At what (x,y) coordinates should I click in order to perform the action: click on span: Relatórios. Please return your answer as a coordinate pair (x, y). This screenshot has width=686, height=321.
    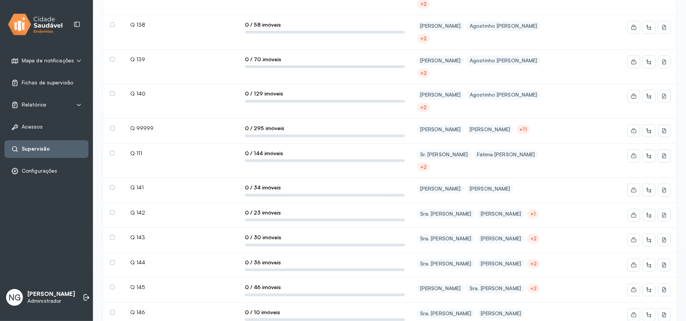
    Looking at the image, I should click on (34, 105).